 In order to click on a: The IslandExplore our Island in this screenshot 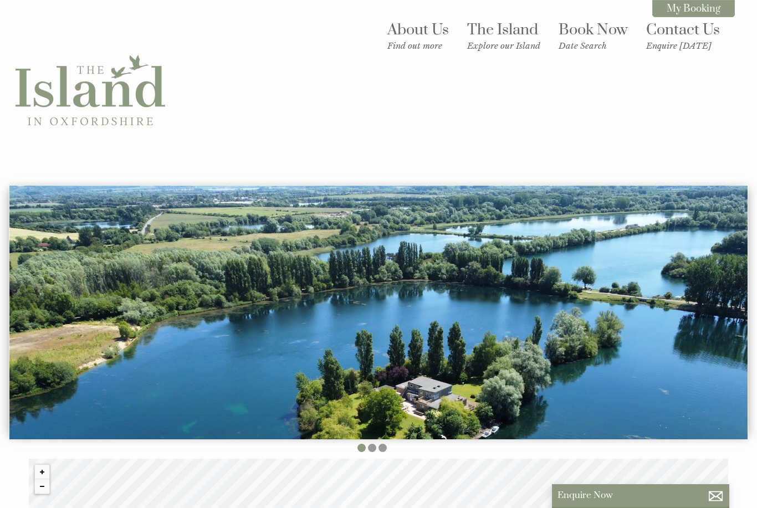, I will do `click(504, 35)`.